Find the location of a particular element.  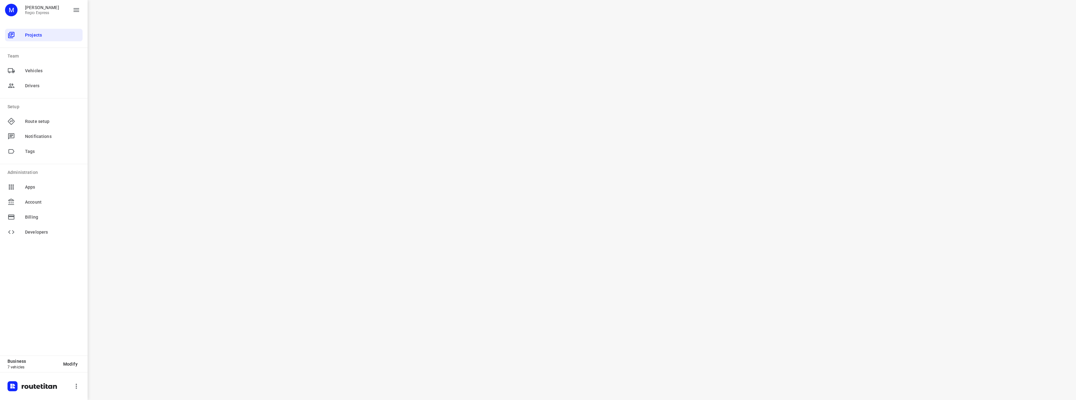

div: Vehicles is located at coordinates (44, 71).